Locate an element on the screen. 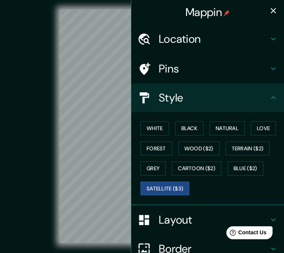 This screenshot has height=253, width=284. div: Location is located at coordinates (208, 39).